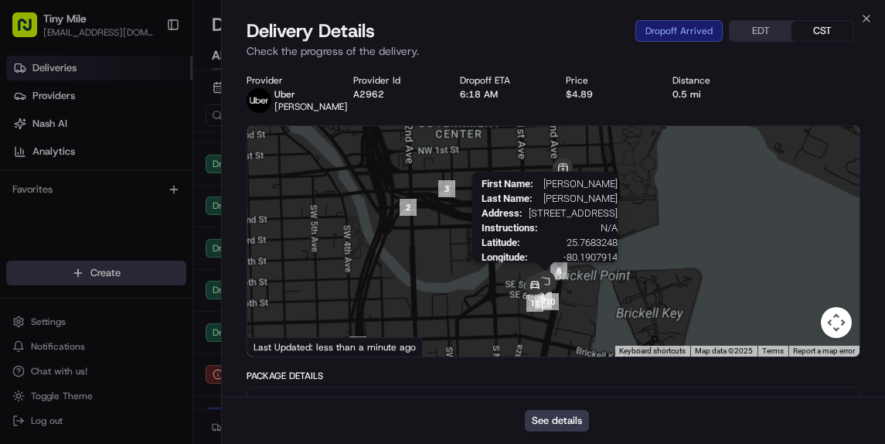 The height and width of the screenshot is (444, 885). Describe the element at coordinates (556, 420) in the screenshot. I see `button: See details` at that location.